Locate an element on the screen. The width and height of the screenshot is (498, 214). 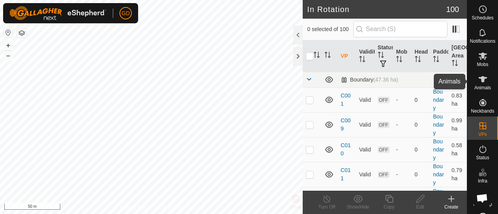
td: 0.81 ha is located at coordinates (458, 200).